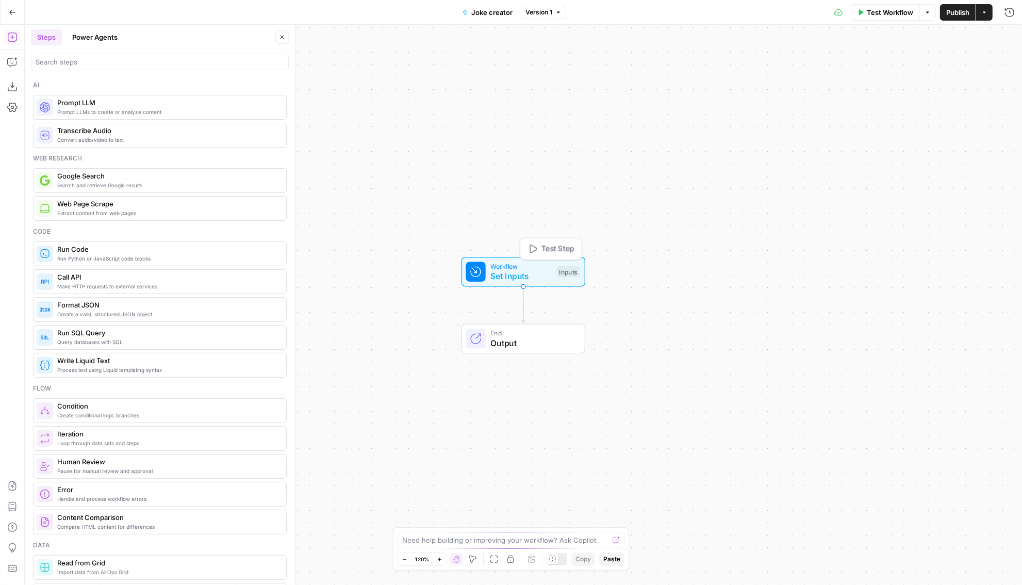 The image size is (1022, 585). Describe the element at coordinates (168, 112) in the screenshot. I see `span: Prompt LLMs to create or analyze content` at that location.